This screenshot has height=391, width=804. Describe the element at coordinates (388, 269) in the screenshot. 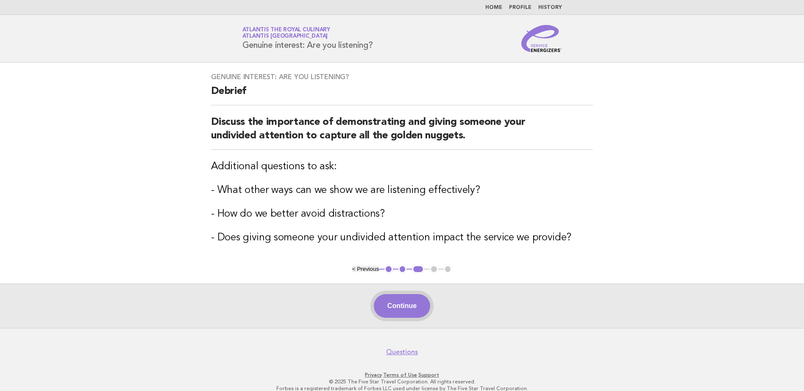

I see `button: 1` at that location.